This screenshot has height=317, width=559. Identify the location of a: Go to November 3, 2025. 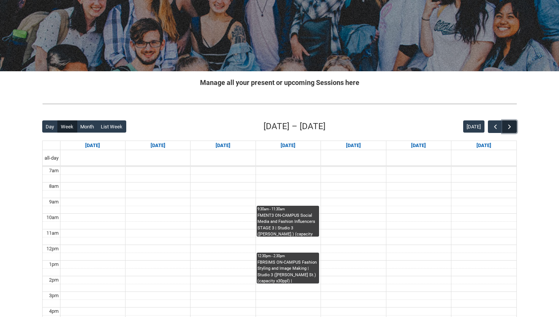
(158, 145).